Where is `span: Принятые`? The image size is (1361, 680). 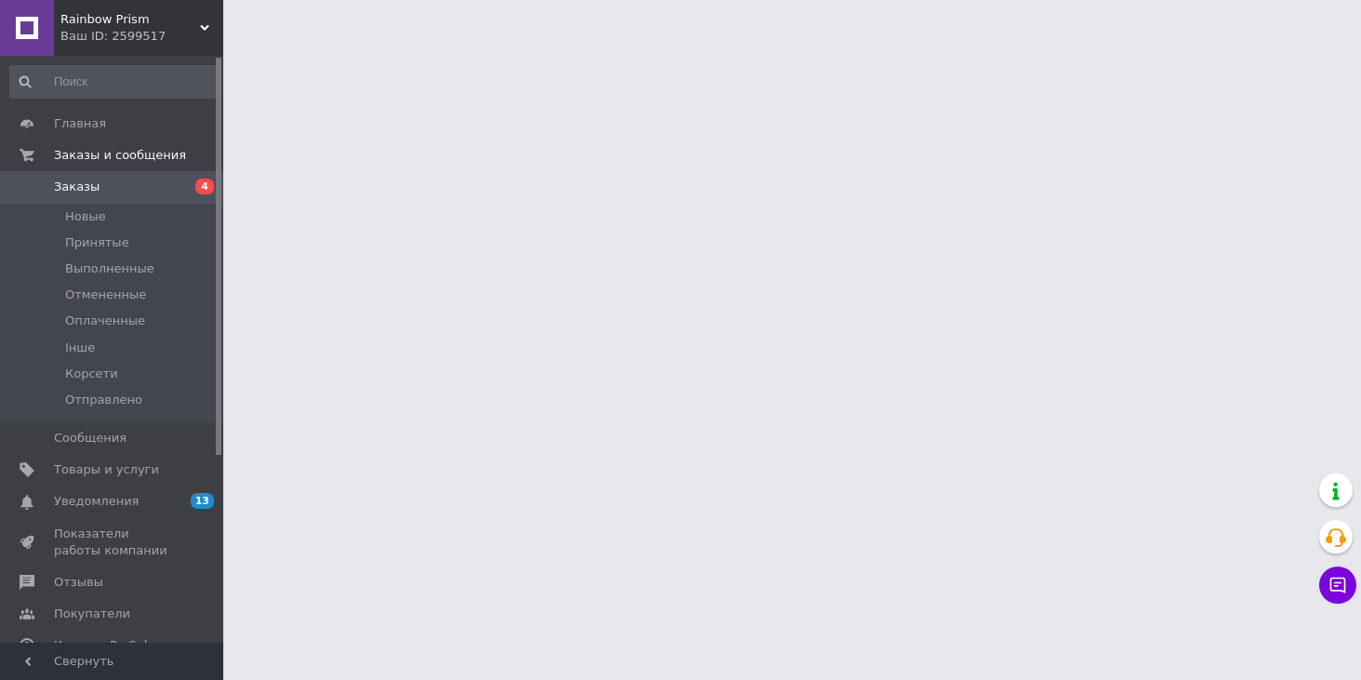
span: Принятые is located at coordinates (97, 243).